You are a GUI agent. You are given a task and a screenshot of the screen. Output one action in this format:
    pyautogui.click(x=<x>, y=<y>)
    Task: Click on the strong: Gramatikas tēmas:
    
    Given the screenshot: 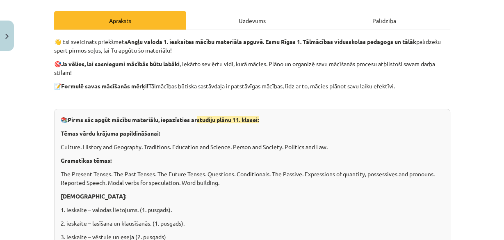 What is the action you would take?
    pyautogui.click(x=86, y=160)
    